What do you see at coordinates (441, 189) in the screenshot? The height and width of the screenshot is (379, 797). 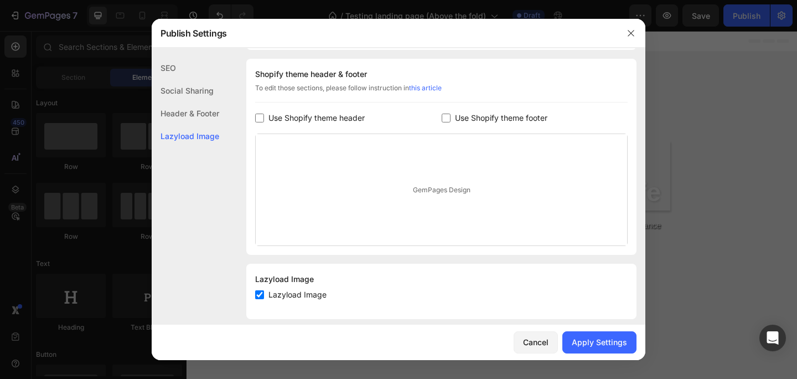 I see `div: GemPages Design` at bounding box center [441, 189].